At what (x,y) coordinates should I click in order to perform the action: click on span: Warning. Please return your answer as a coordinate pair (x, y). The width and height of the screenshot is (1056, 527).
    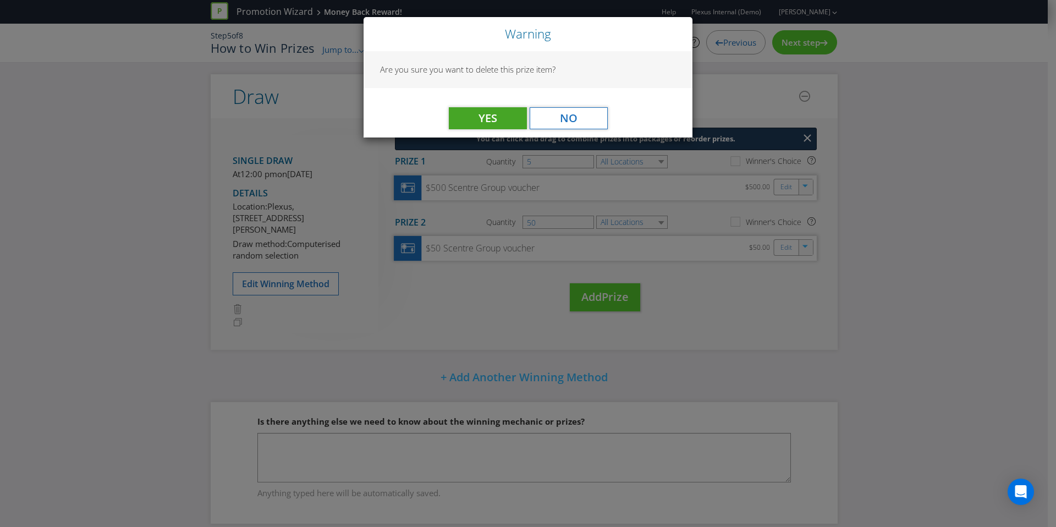
    Looking at the image, I should click on (528, 34).